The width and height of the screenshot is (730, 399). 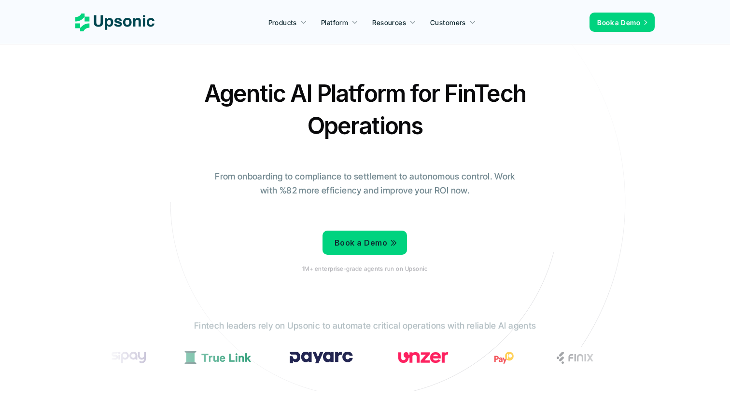 I want to click on p: Resources, so click(x=389, y=22).